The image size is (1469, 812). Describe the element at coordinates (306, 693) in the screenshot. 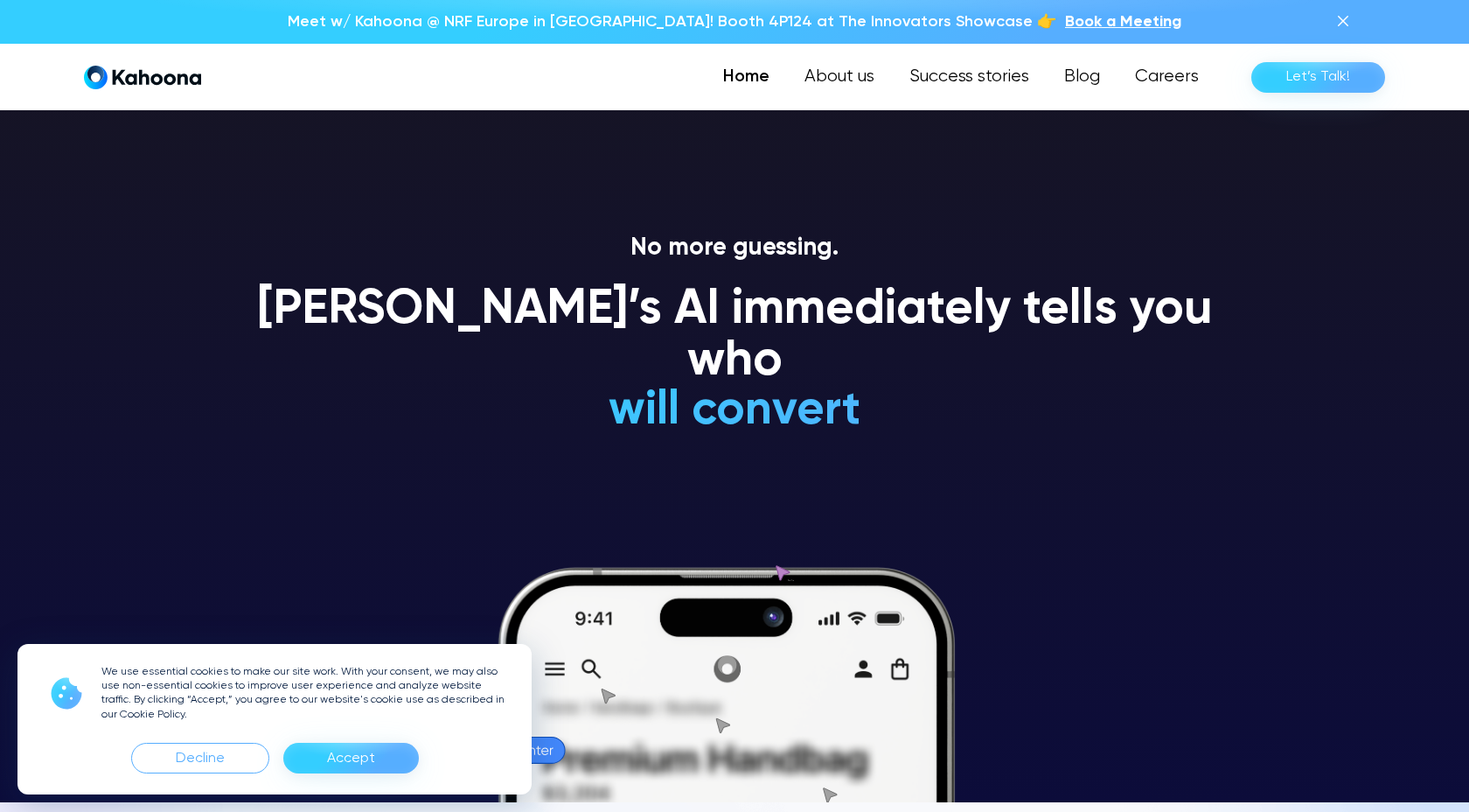

I see `p: We use essential cookies to make our site work. With your consent, we may also use non-essential ...` at that location.